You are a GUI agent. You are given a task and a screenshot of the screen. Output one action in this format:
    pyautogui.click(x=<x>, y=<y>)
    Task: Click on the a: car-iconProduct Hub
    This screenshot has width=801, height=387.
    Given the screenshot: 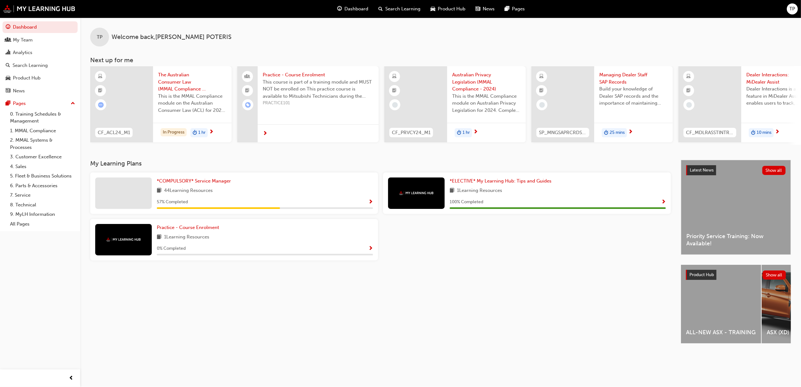 What is the action you would take?
    pyautogui.click(x=448, y=9)
    